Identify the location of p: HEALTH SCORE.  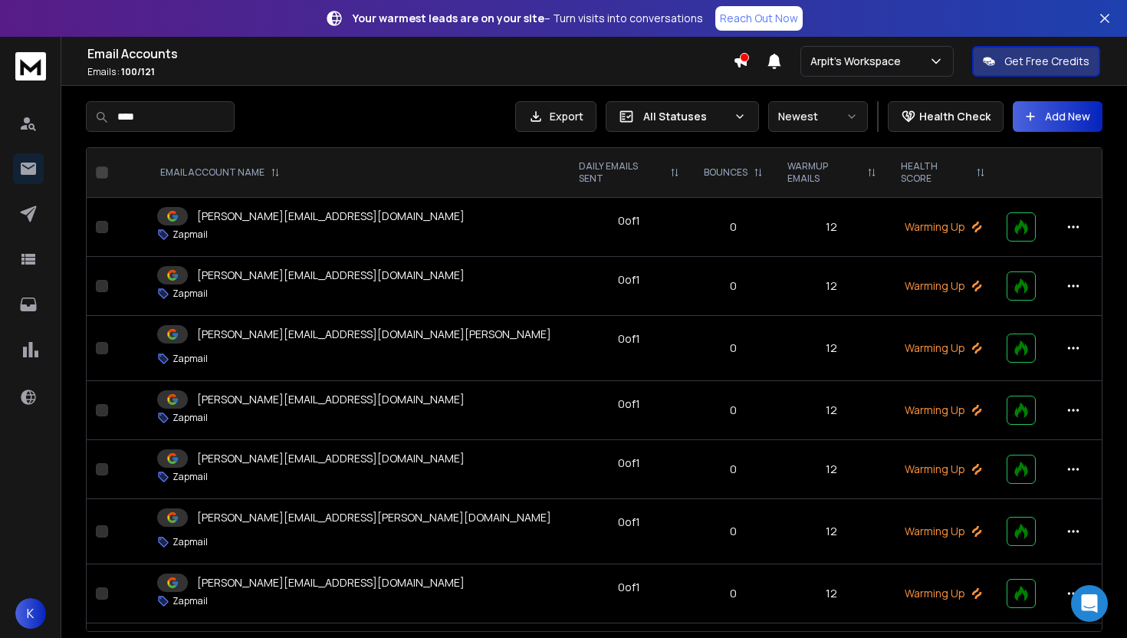
(935, 172).